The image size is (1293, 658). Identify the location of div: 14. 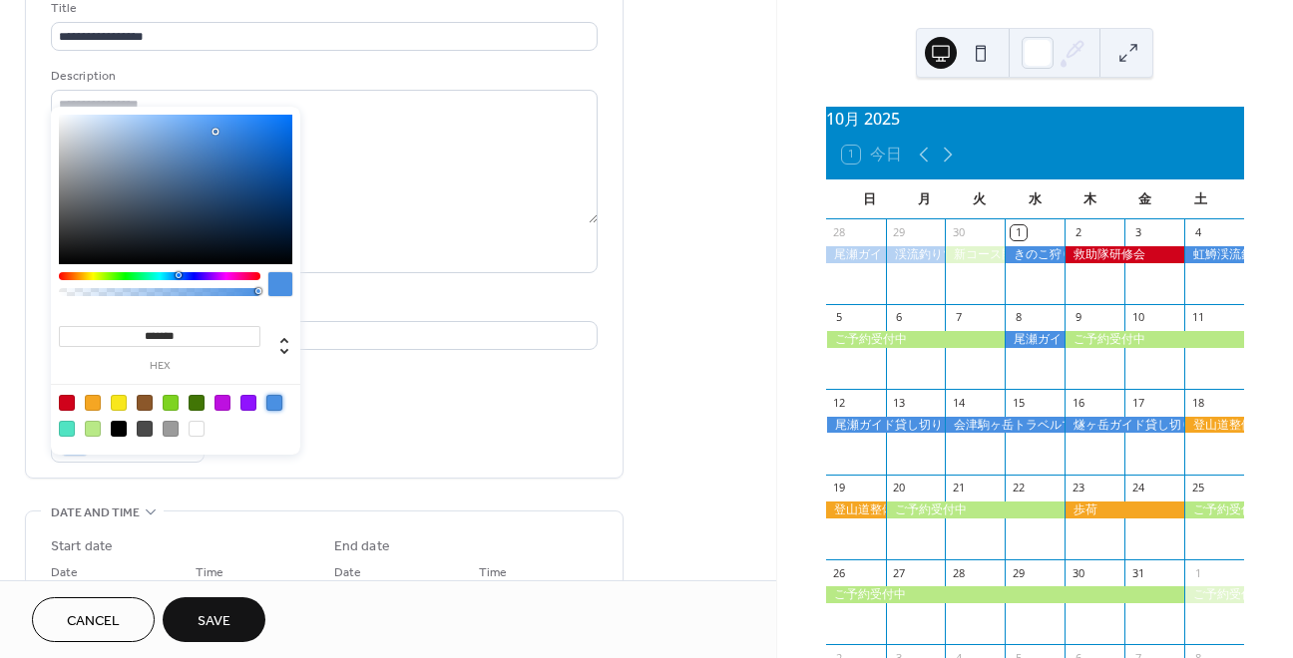
(958, 402).